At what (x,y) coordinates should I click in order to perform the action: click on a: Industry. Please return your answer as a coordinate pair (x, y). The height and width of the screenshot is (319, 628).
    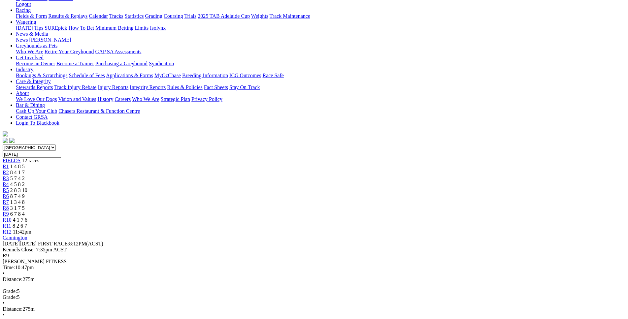
    Looking at the image, I should click on (24, 69).